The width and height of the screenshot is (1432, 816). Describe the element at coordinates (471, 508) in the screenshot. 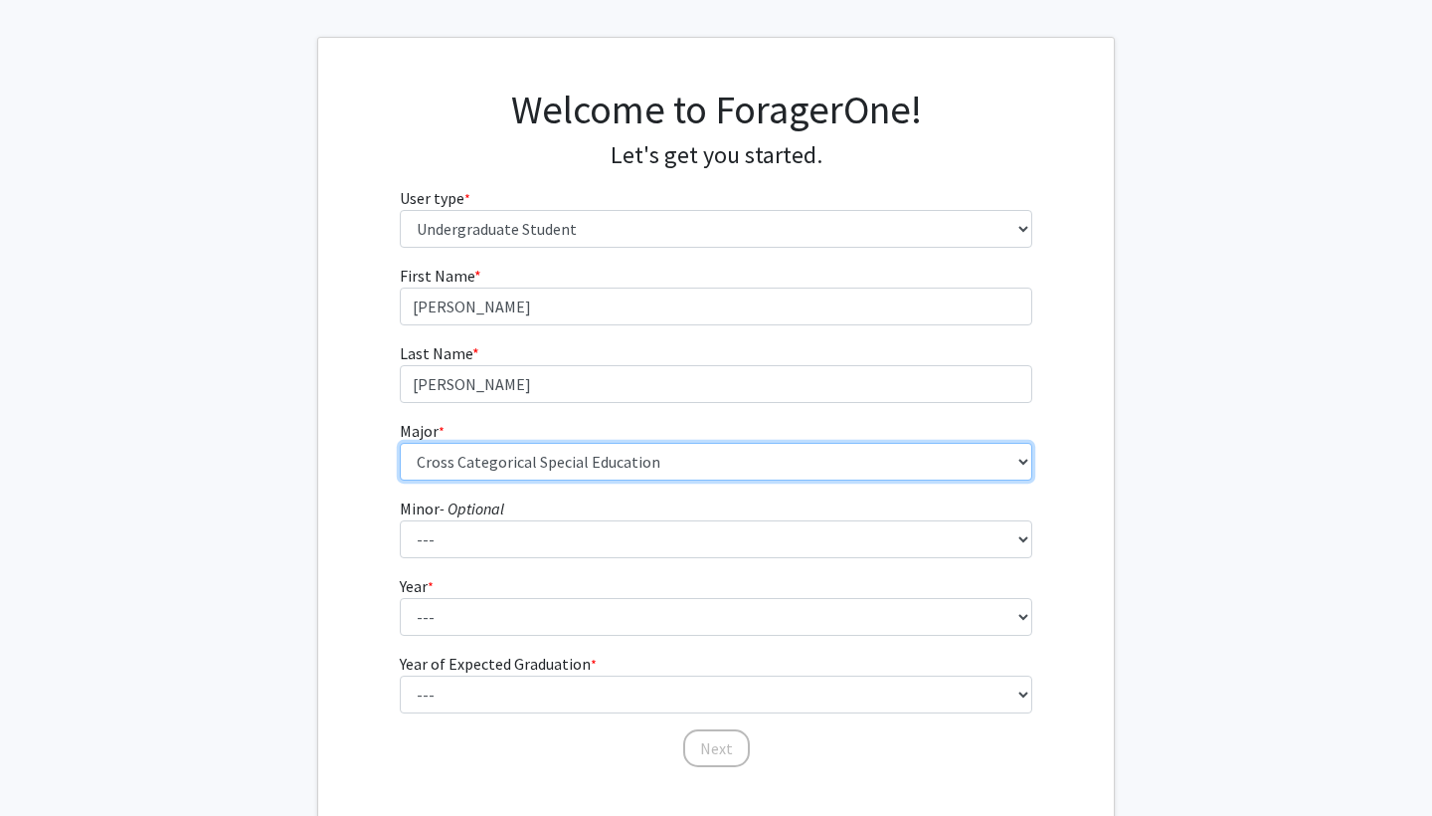

I see `i: - Optional` at that location.